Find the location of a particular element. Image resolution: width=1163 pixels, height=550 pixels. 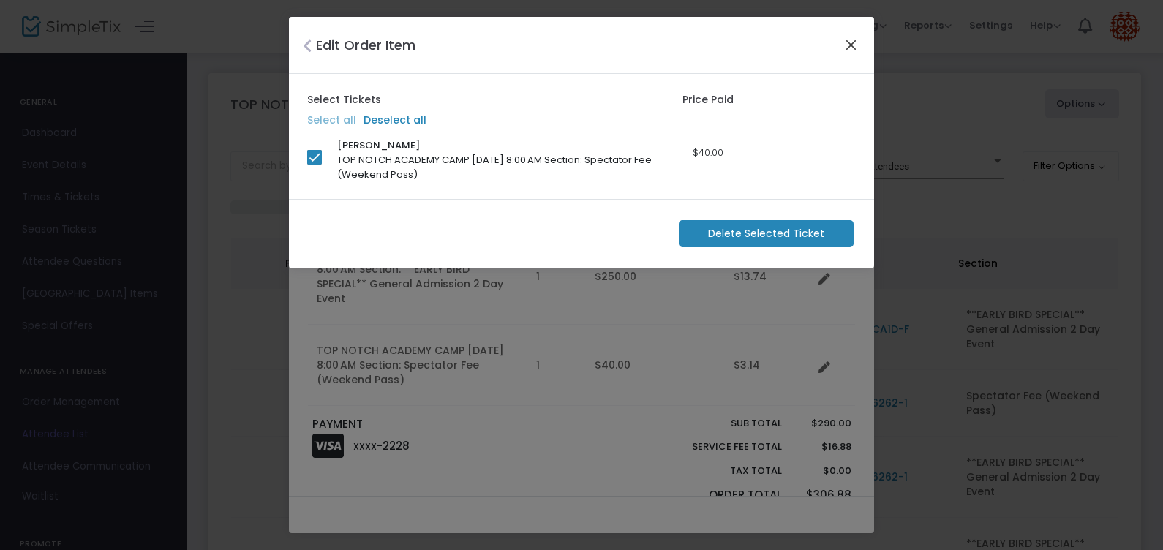

button: Close is located at coordinates (851, 45).